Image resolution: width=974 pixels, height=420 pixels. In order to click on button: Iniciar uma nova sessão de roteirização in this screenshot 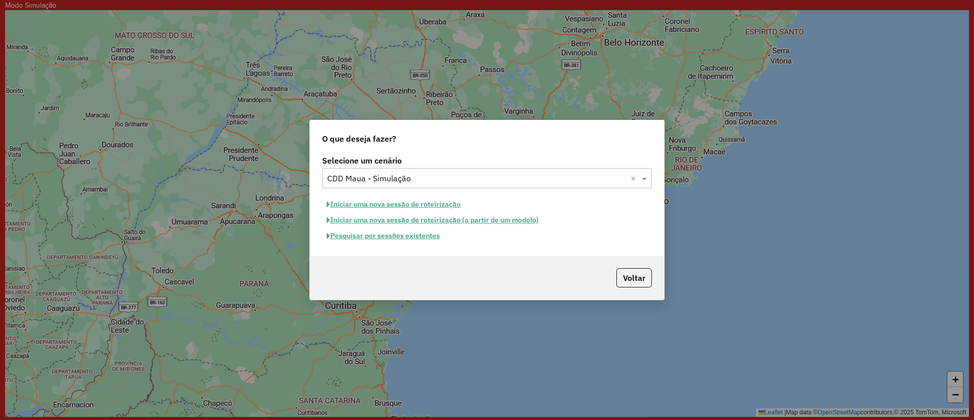, I will do `click(394, 204)`.